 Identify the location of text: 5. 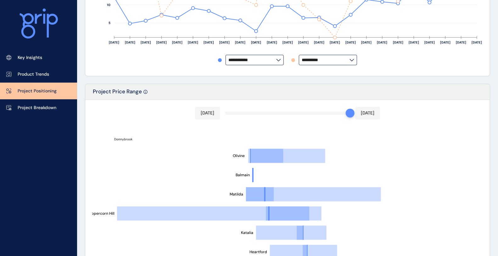
(110, 23).